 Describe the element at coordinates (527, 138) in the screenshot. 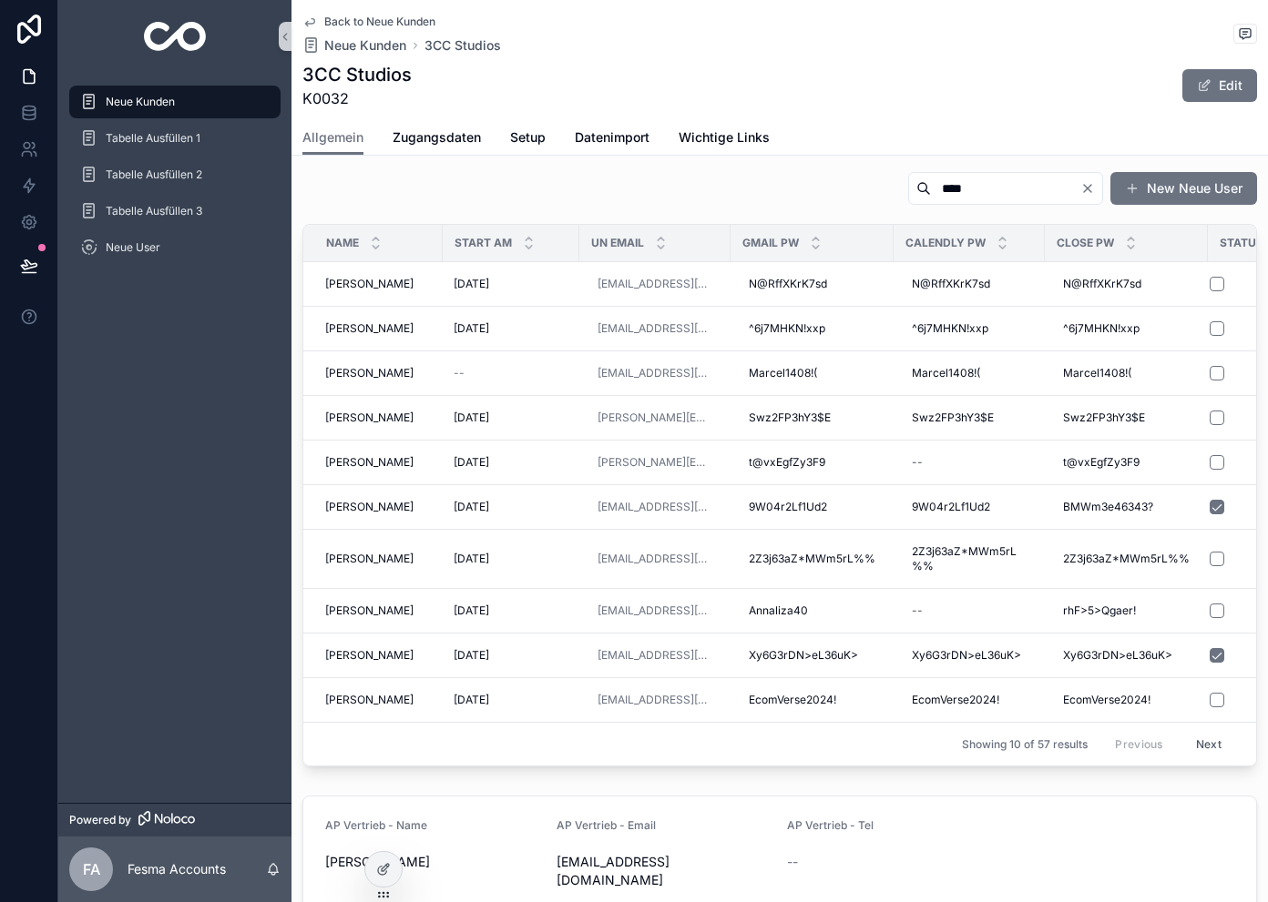

I see `span: Setup` at that location.